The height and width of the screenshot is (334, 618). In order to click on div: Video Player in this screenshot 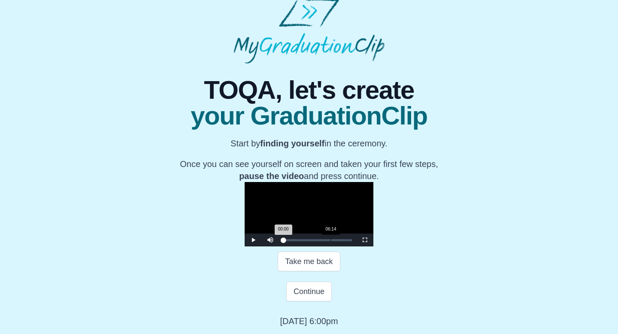, I will do `click(309, 214)`.